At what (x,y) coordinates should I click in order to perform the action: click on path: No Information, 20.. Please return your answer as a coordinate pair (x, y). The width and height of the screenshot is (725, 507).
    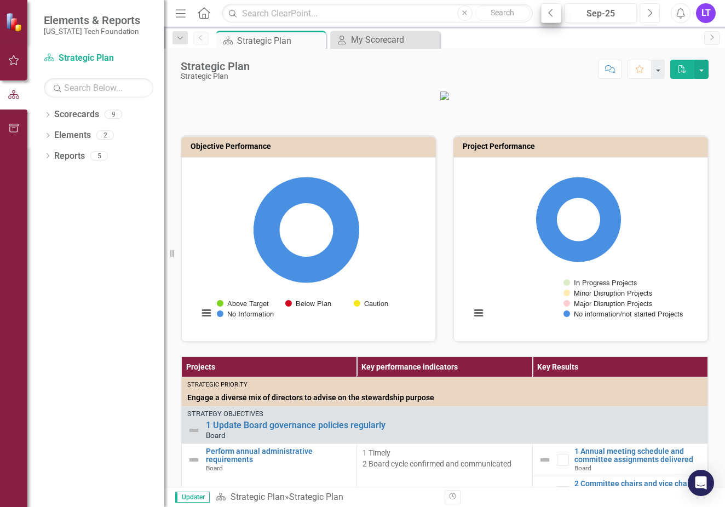
    Looking at the image, I should click on (306, 230).